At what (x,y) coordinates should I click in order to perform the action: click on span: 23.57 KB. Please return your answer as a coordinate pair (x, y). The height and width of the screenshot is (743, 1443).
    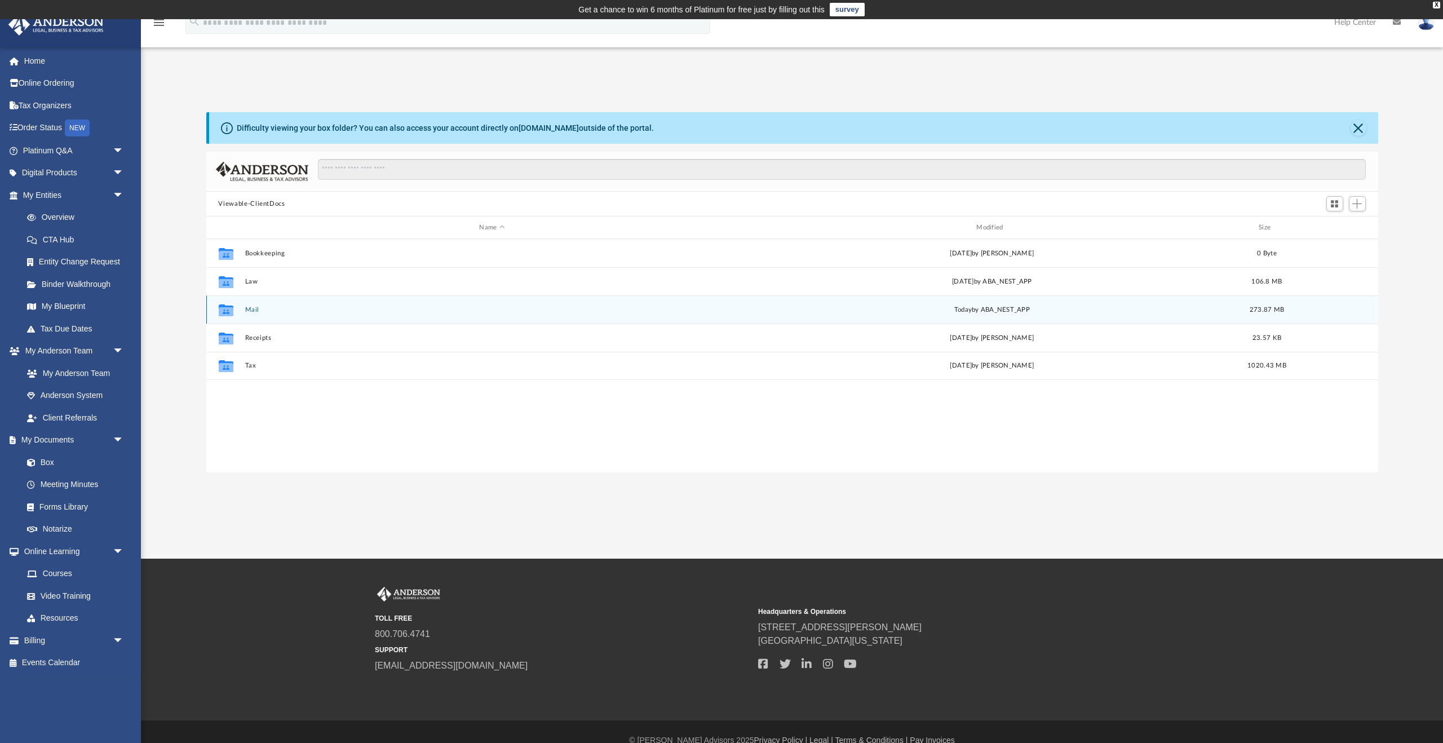
    Looking at the image, I should click on (1266, 338).